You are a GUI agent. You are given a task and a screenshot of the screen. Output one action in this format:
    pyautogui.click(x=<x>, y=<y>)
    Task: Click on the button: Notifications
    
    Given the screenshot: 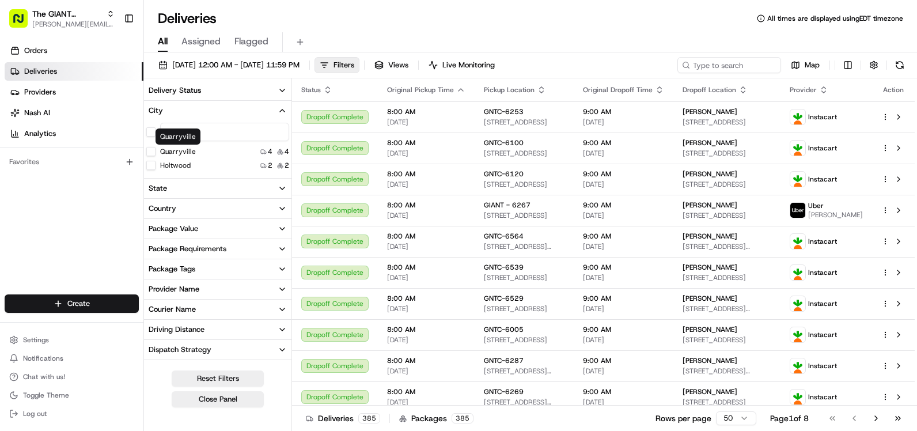 What is the action you would take?
    pyautogui.click(x=71, y=358)
    